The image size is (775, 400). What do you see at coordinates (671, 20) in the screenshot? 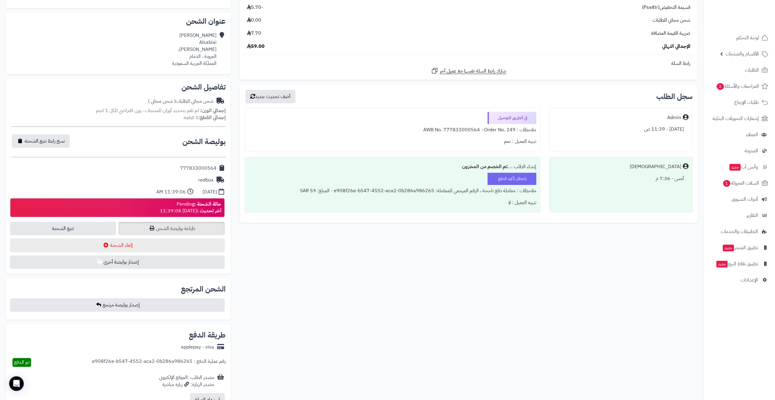
I see `span: شحن مجاني للطلبات` at bounding box center [671, 20].